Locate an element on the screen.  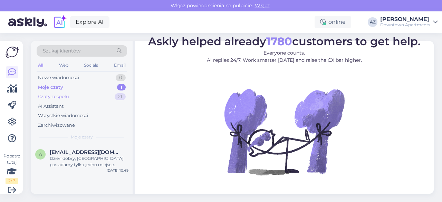
img: No Chat active is located at coordinates (284, 132).